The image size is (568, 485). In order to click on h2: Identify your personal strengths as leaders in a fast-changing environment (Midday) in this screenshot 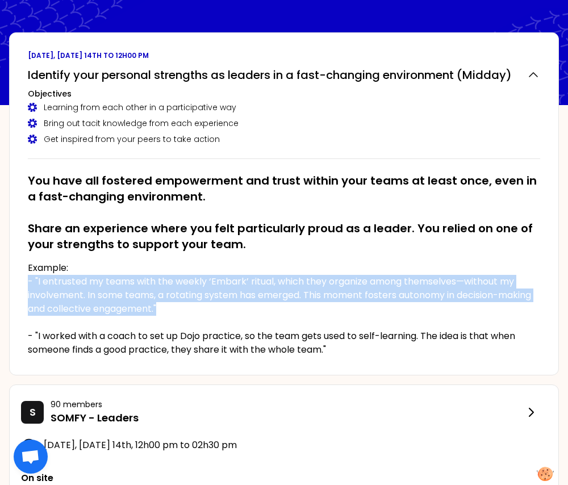, I will do `click(270, 75)`.